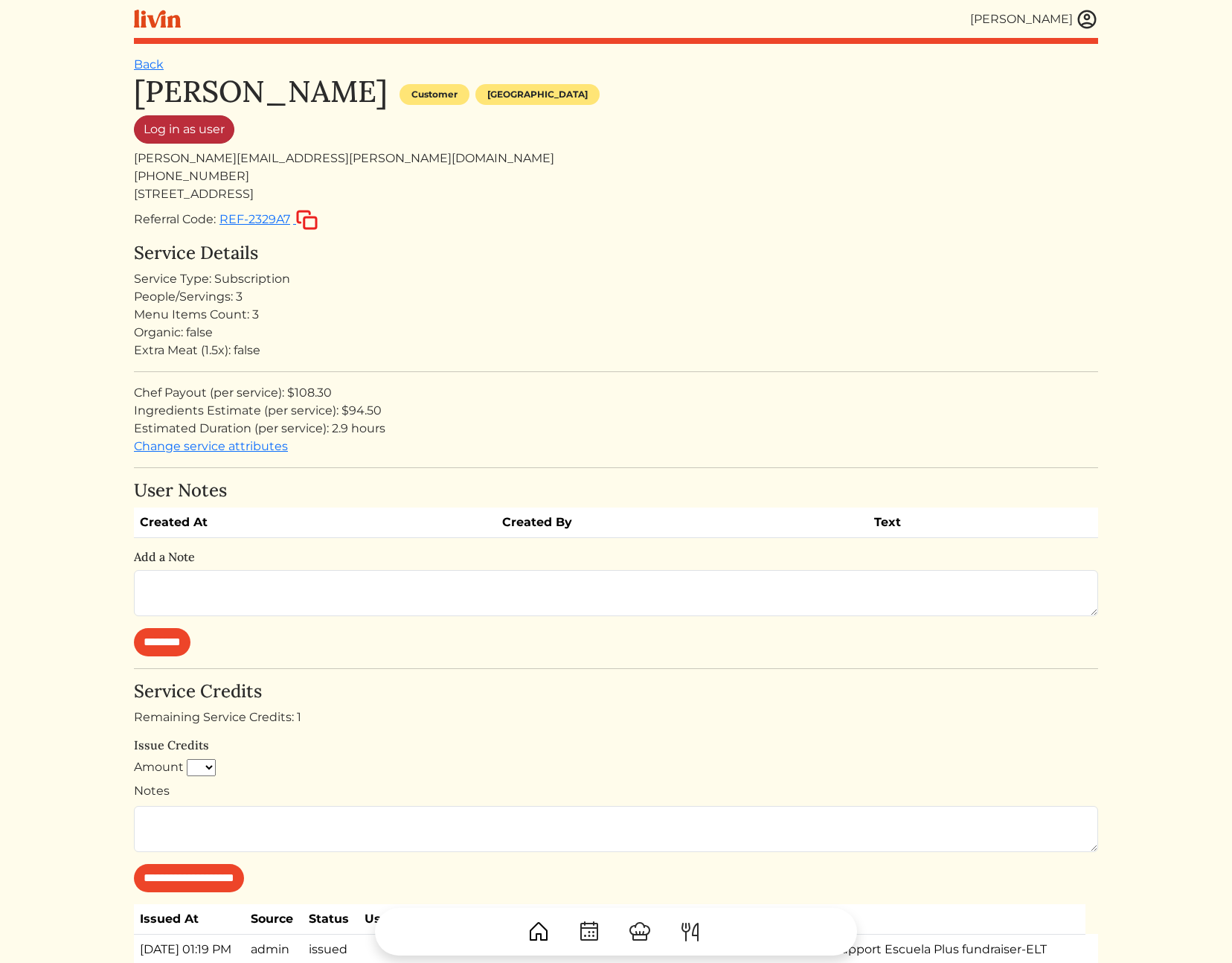 The width and height of the screenshot is (1232, 963). Describe the element at coordinates (616, 279) in the screenshot. I see `div: Service Type: Subscription` at that location.